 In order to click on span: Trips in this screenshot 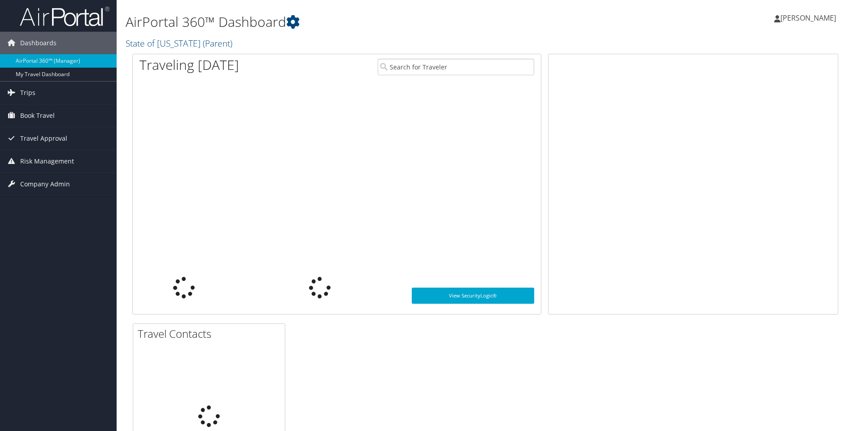, I will do `click(28, 93)`.